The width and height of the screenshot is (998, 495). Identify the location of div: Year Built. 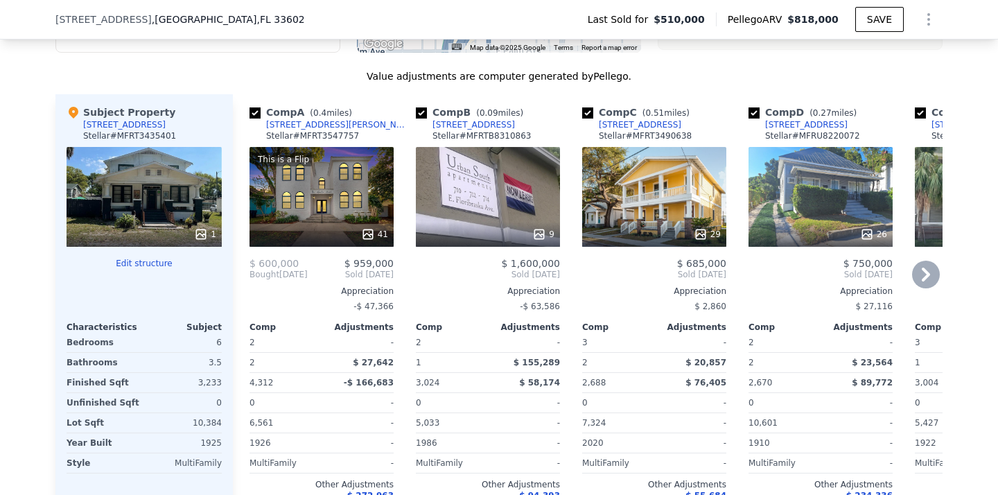
(104, 443).